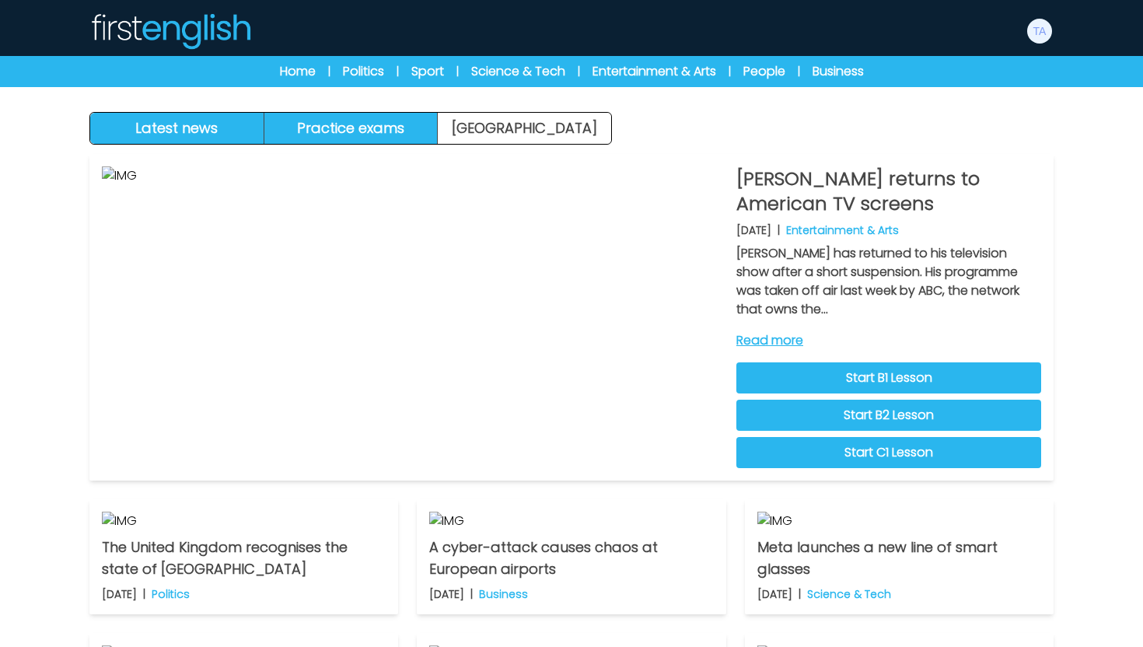 This screenshot has width=1143, height=647. Describe the element at coordinates (518, 72) in the screenshot. I see `a: Science & Tech` at that location.